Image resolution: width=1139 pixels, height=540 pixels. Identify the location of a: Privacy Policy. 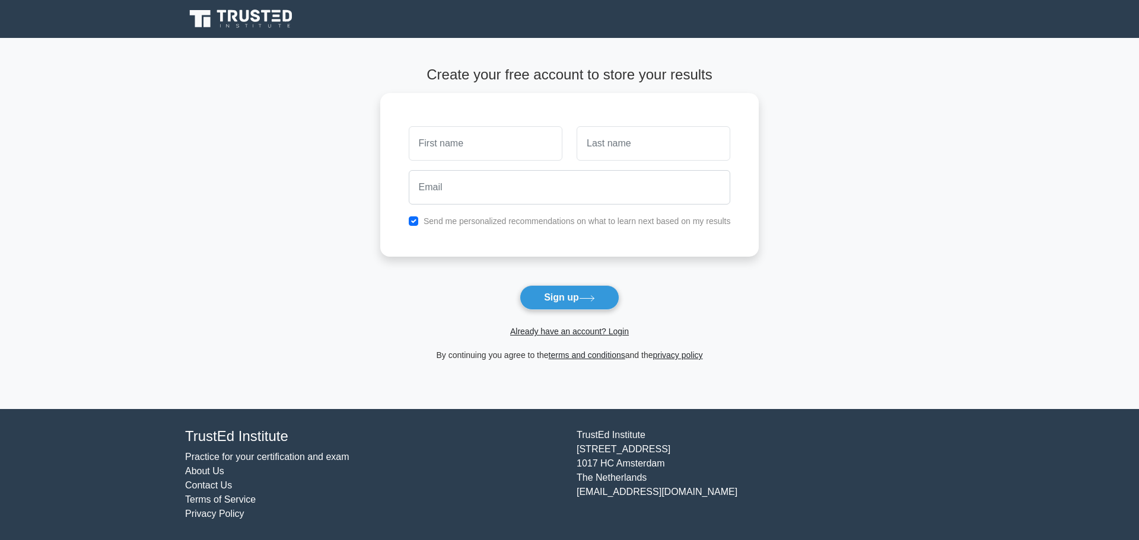
(215, 514).